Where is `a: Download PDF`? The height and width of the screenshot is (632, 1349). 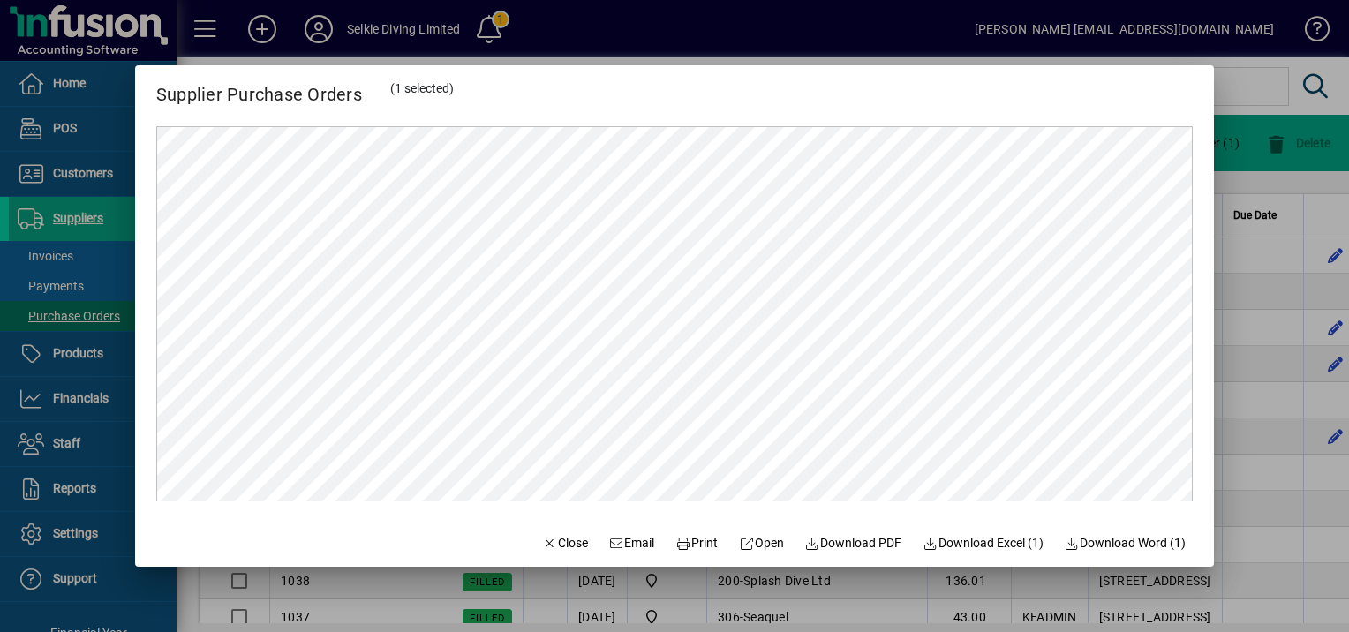
a: Download PDF is located at coordinates (854, 544).